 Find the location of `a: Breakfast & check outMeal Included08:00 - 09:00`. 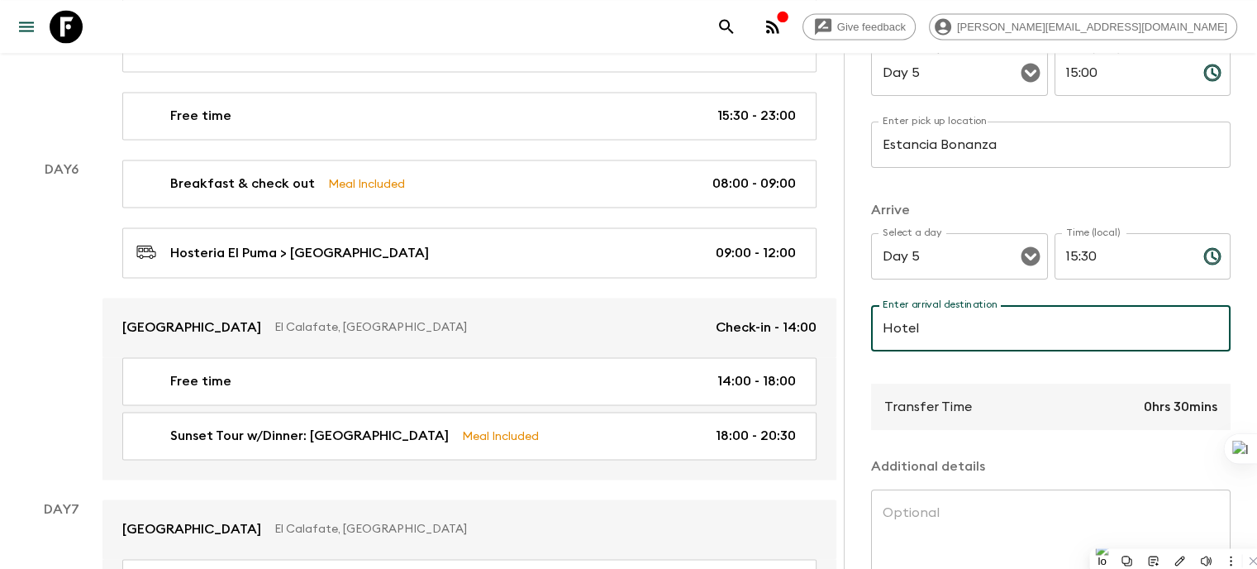

a: Breakfast & check outMeal Included08:00 - 09:00 is located at coordinates (469, 183).